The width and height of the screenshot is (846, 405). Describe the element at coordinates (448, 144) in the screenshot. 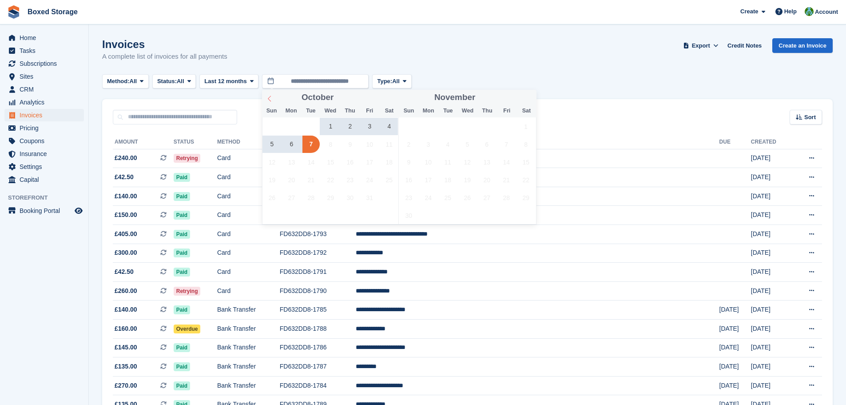

I see `span: November 4, 2025` at that location.